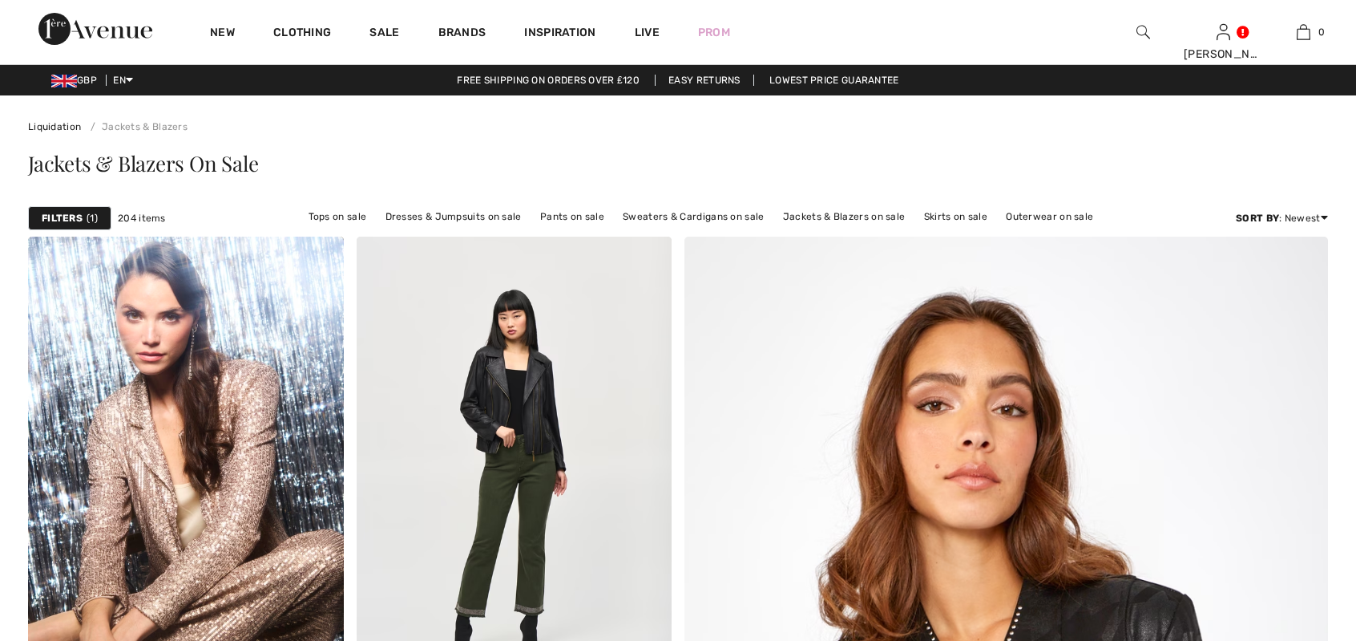 This screenshot has width=1356, height=641. Describe the element at coordinates (647, 32) in the screenshot. I see `a: Live` at that location.